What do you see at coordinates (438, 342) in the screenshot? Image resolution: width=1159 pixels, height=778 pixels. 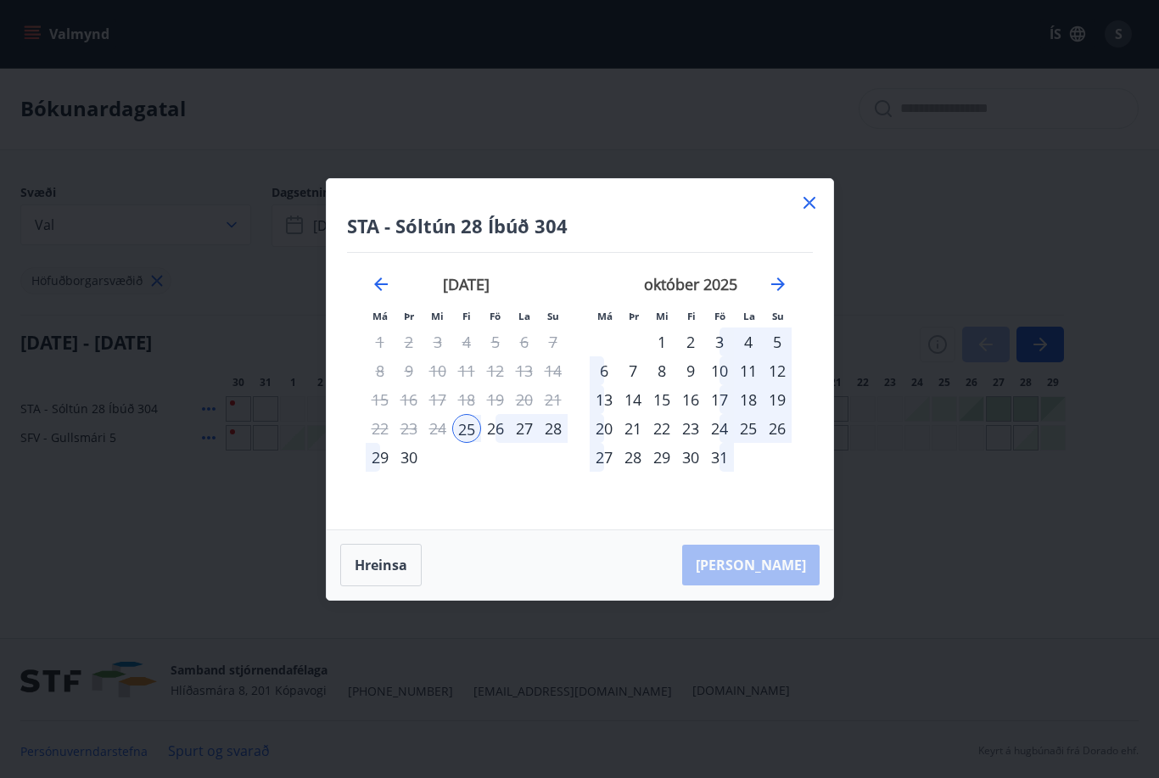 I see `td: Not available. miðvikudagur, 3. september 2025` at bounding box center [438, 342].